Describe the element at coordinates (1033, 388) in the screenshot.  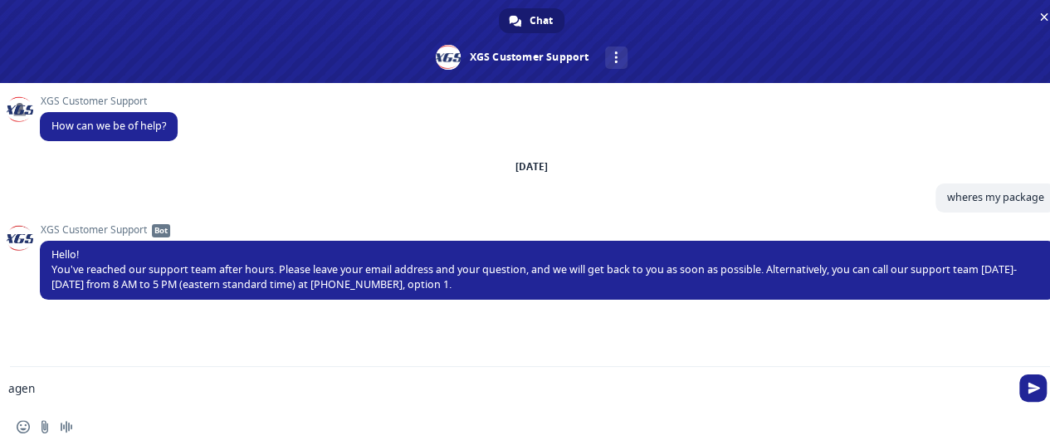
I see `span: Send` at that location.